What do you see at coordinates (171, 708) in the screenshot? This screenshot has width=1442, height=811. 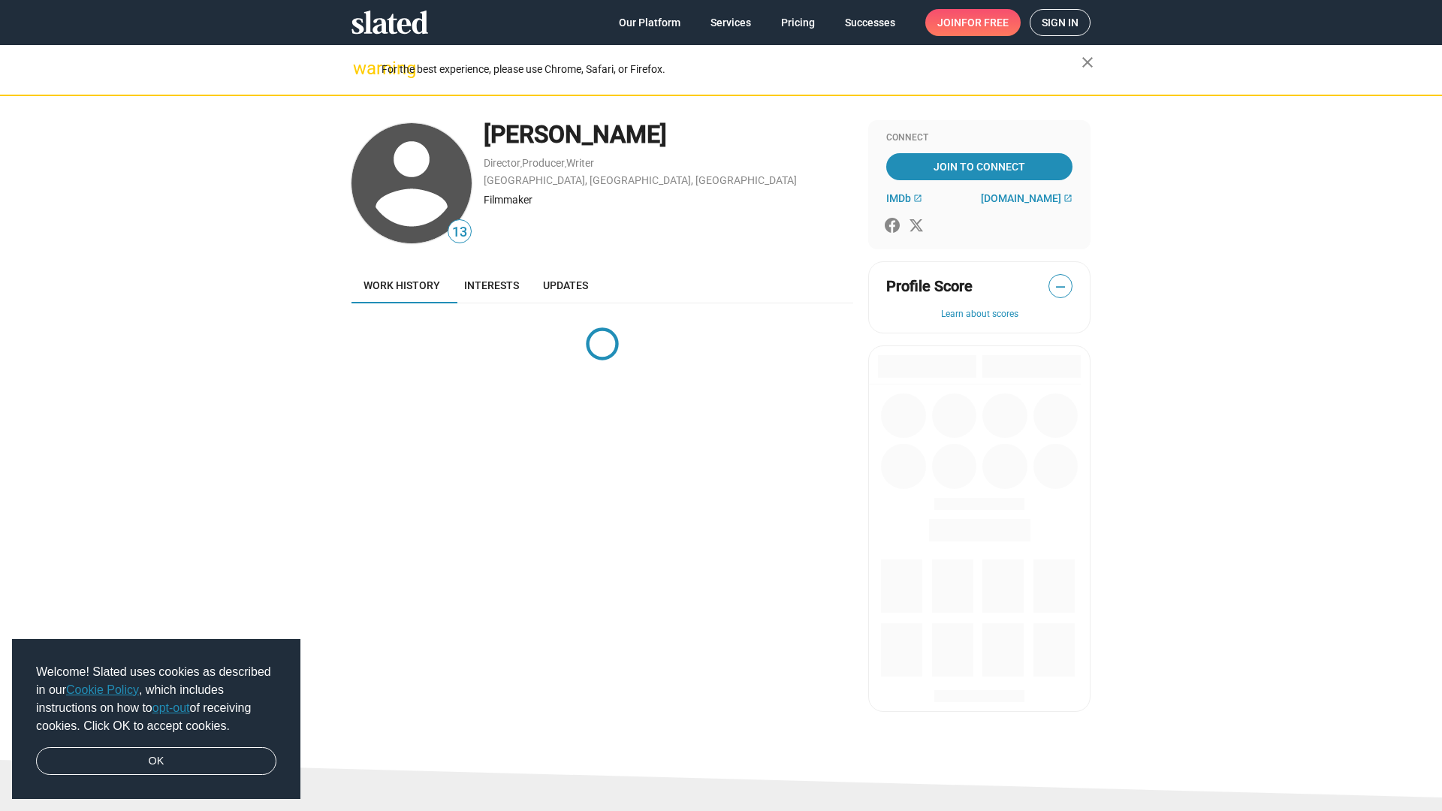 I see `a: opt-out` at bounding box center [171, 708].